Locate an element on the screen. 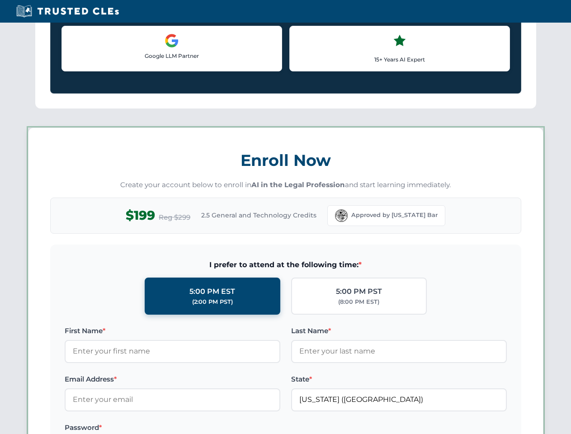 This screenshot has width=571, height=434. strong: AI in the Legal Profession is located at coordinates (298, 184).